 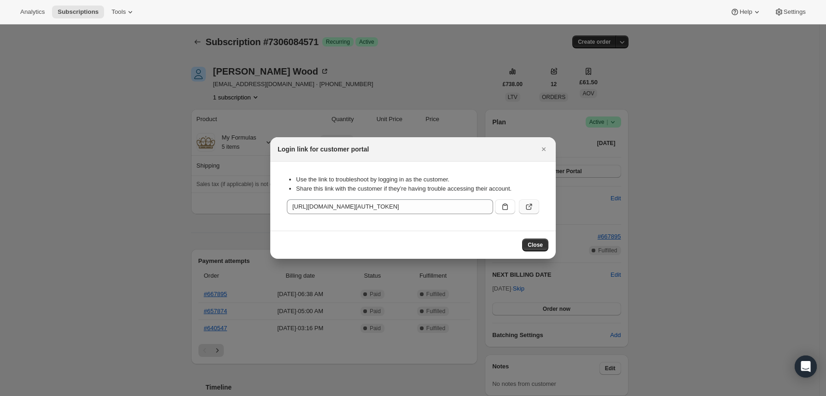 I want to click on span: Subscriptions, so click(x=78, y=12).